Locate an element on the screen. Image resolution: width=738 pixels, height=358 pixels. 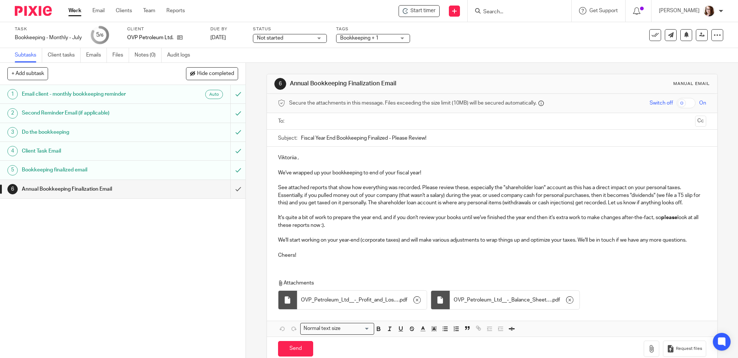
label: To: is located at coordinates (282, 121).